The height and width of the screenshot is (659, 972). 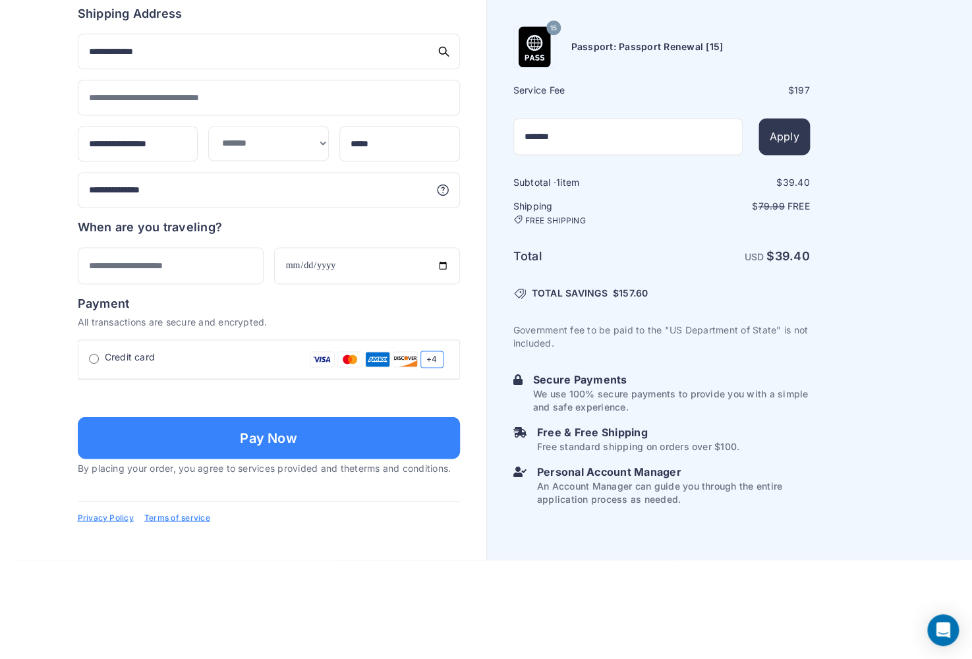 What do you see at coordinates (672, 380) in the screenshot?
I see `h6: Secure Payments` at bounding box center [672, 380].